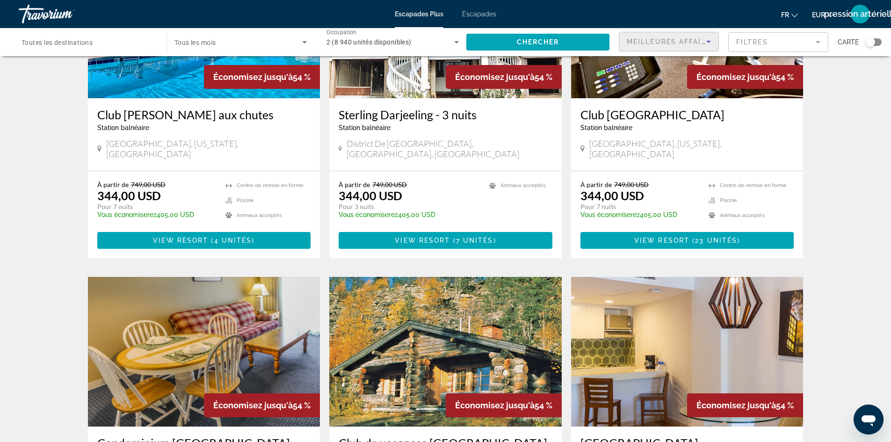 Image resolution: width=891 pixels, height=442 pixels. What do you see at coordinates (357, 206) in the screenshot?
I see `font: Pour 3 nuits` at bounding box center [357, 206].